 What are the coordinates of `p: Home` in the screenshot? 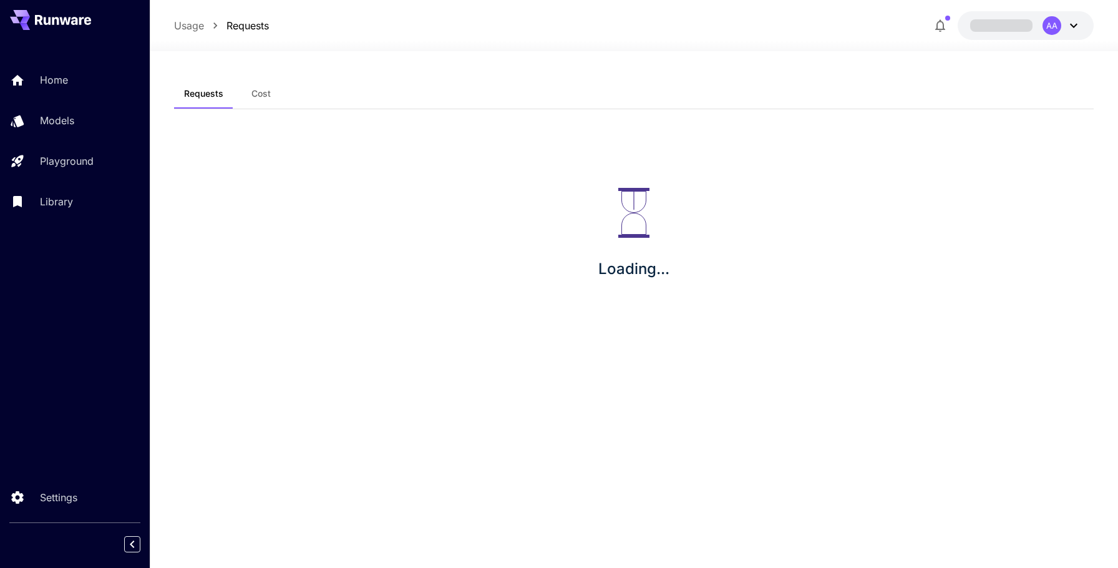 It's located at (54, 80).